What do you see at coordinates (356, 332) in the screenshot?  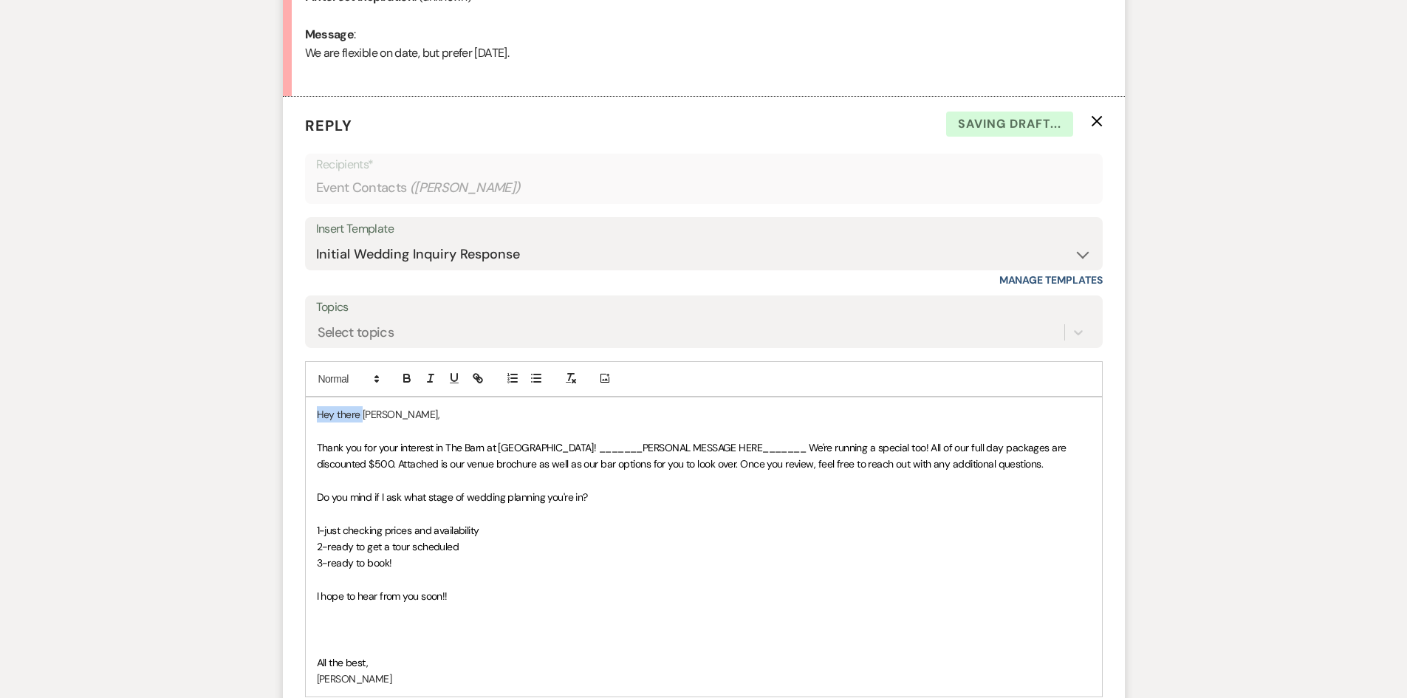 I see `div: Select topics` at bounding box center [356, 332].